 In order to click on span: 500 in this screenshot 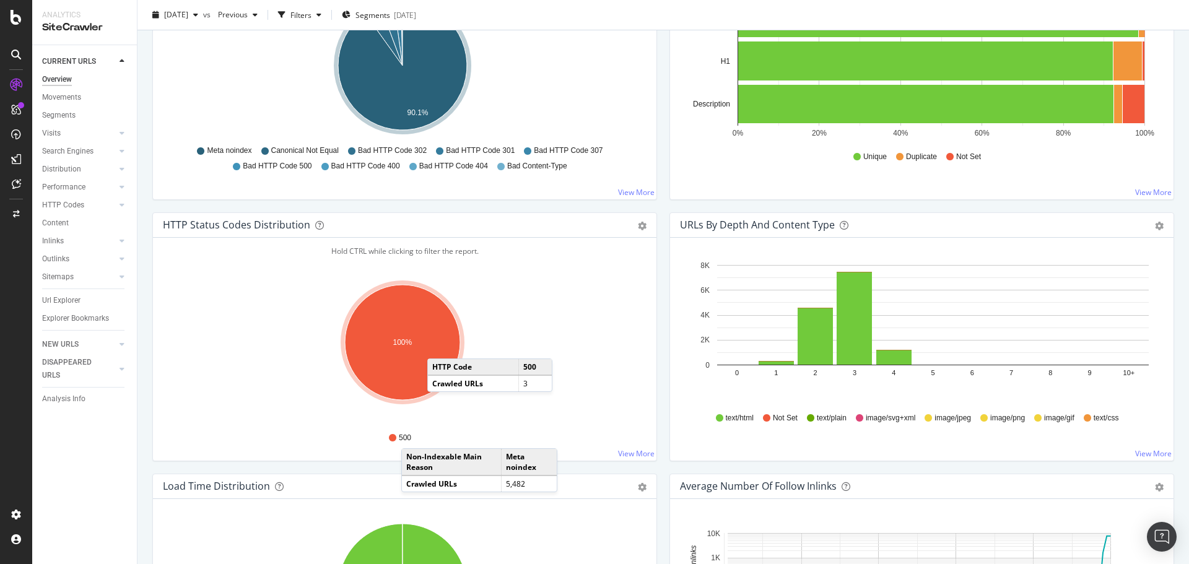, I will do `click(405, 438)`.